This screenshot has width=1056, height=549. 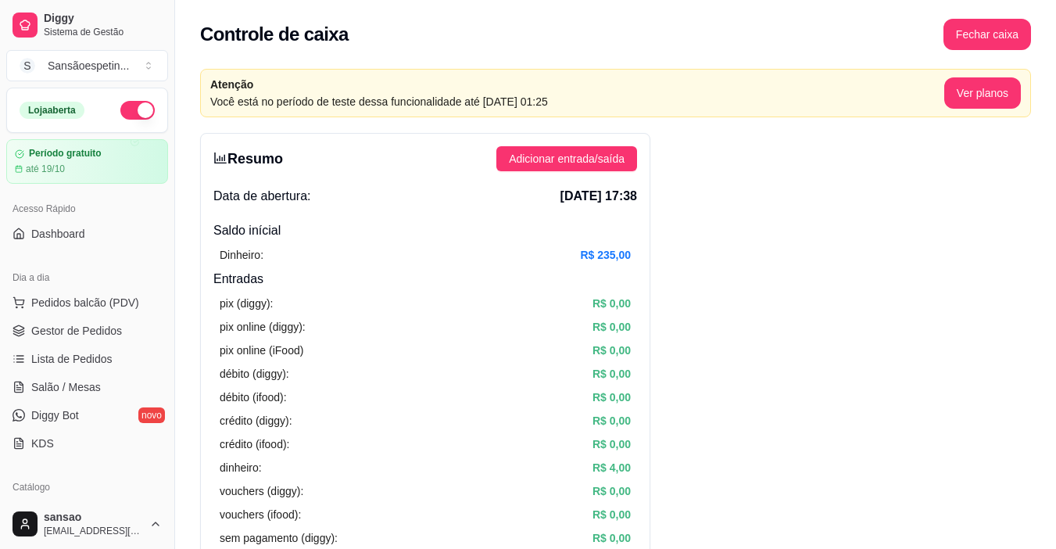 What do you see at coordinates (66, 387) in the screenshot?
I see `span: Salão / Mesas` at bounding box center [66, 387].